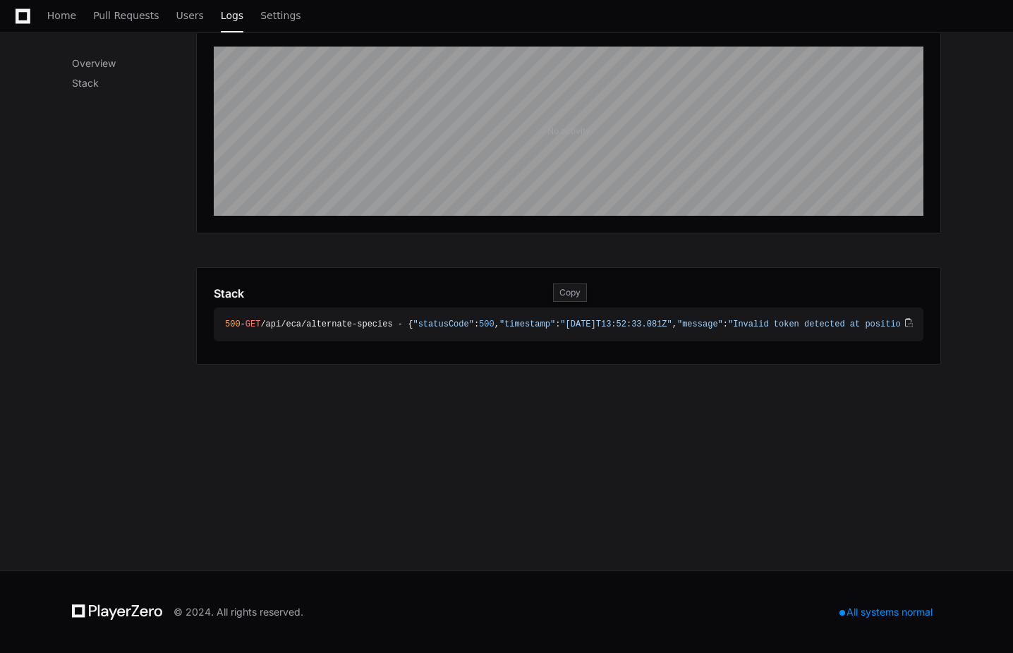 This screenshot has height=653, width=1013. Describe the element at coordinates (238, 612) in the screenshot. I see `div: © 2024. All rights reserved.` at that location.